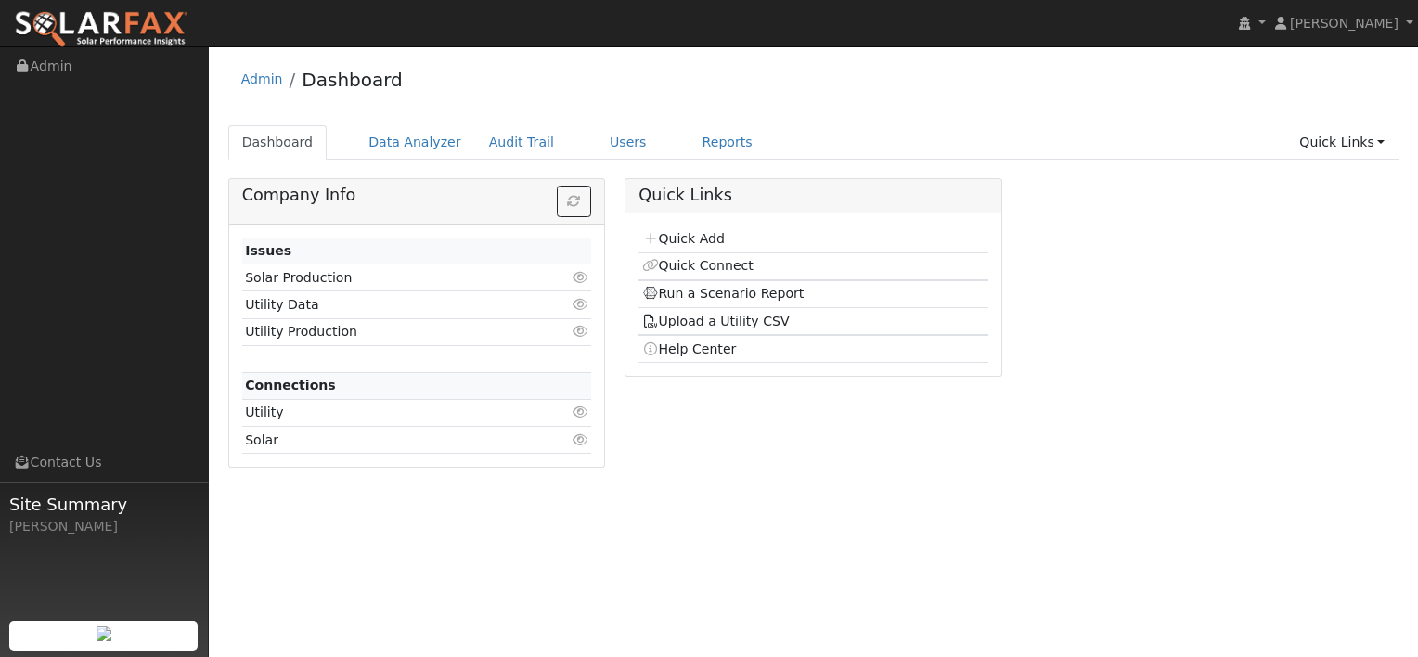  I want to click on a: Run a Scenario Report, so click(723, 293).